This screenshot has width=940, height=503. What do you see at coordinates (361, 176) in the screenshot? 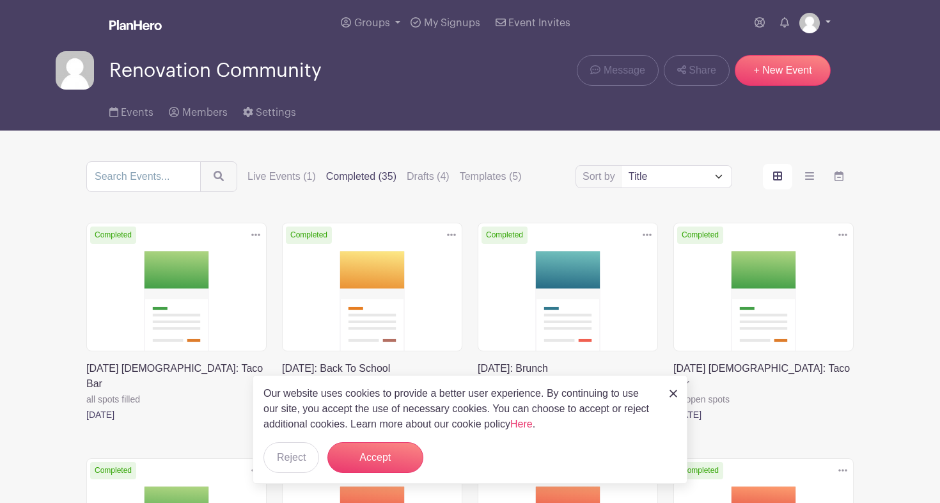
I see `label: Completed (35)` at bounding box center [361, 176].